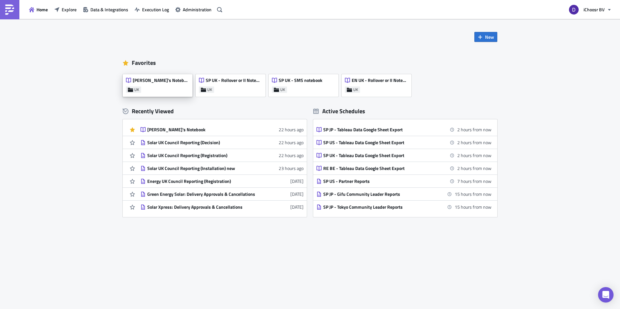 The width and height of the screenshot is (620, 309). Describe the element at coordinates (339, 111) in the screenshot. I see `div: Active Schedules` at that location.